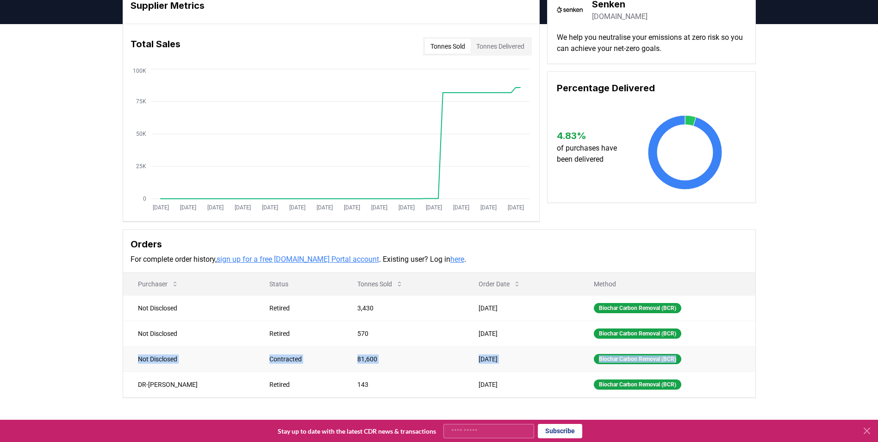  Describe the element at coordinates (403, 333) in the screenshot. I see `td: 570` at that location.